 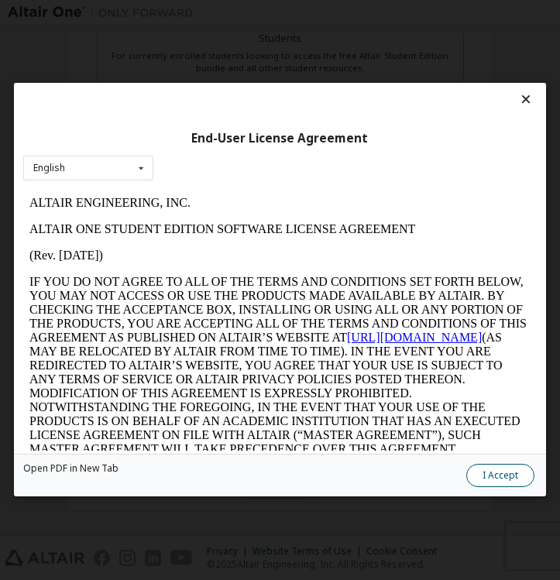 I want to click on div: End-User License Agreement, so click(x=280, y=139).